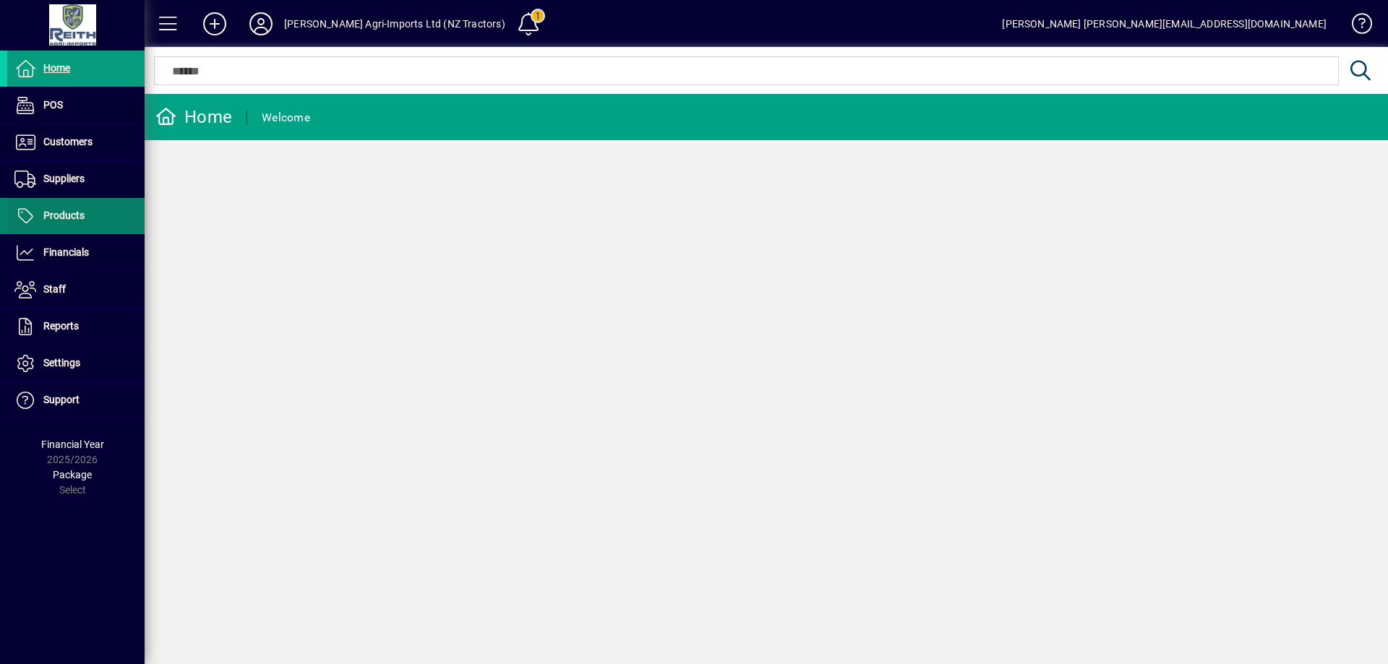 The width and height of the screenshot is (1388, 664). Describe the element at coordinates (194, 117) in the screenshot. I see `div: Home` at that location.